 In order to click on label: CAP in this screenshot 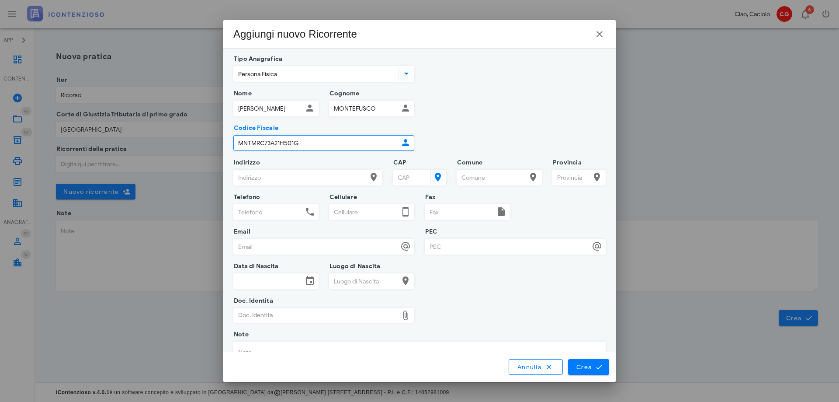, I will do `click(399, 163)`.